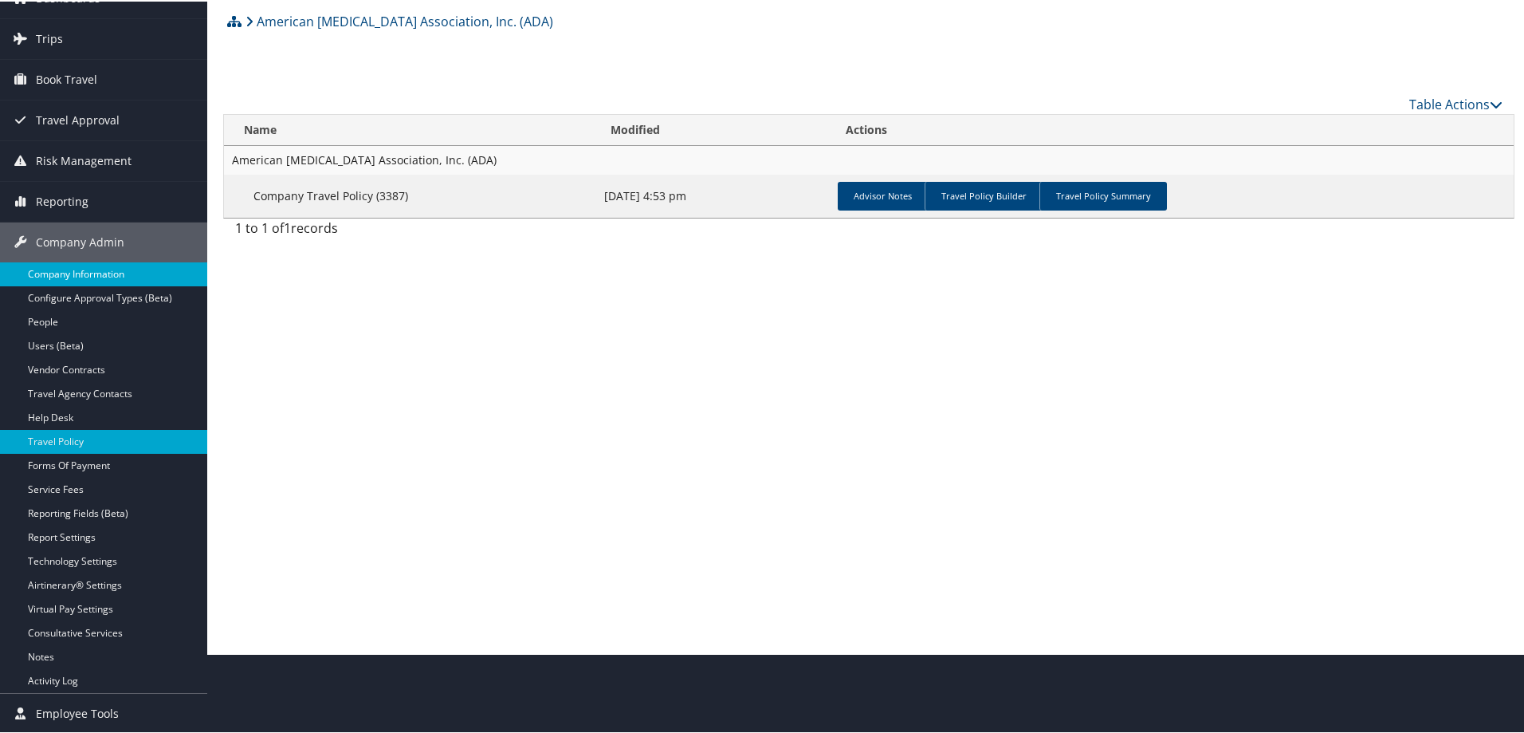 The height and width of the screenshot is (733, 1524). What do you see at coordinates (62, 200) in the screenshot?
I see `span: Reporting` at bounding box center [62, 200].